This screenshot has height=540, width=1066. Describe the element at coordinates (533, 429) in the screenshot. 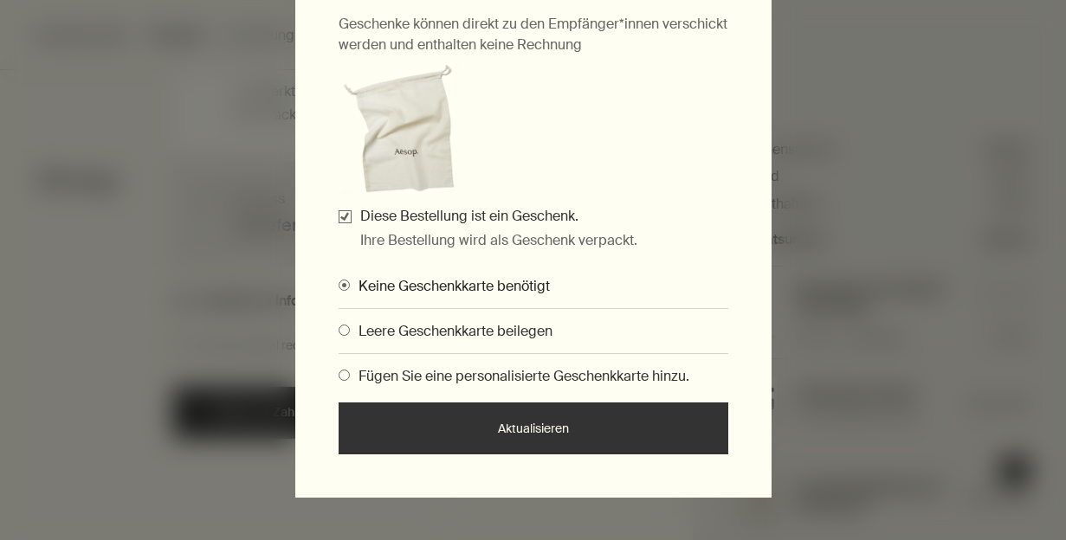

I see `button: Aktualisieren` at that location.